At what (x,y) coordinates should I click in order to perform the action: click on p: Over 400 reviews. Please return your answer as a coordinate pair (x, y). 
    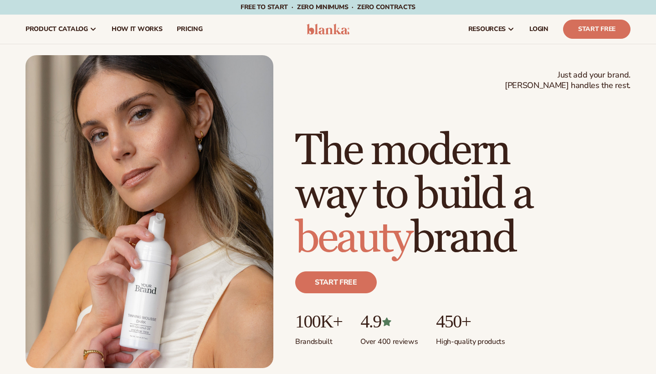
    Looking at the image, I should click on (389, 339).